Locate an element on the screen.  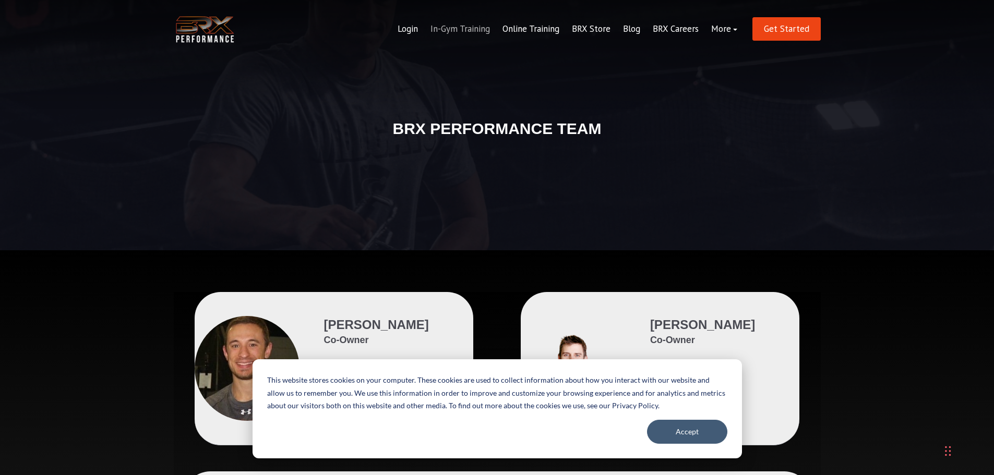
div: Navigation Menu is located at coordinates (567, 29).